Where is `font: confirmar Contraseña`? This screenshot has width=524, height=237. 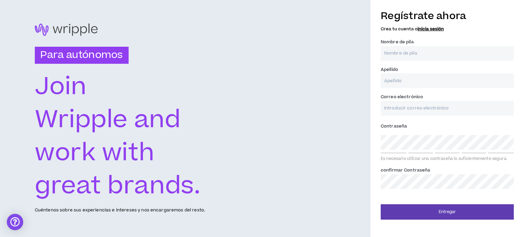 font: confirmar Contraseña is located at coordinates (406, 170).